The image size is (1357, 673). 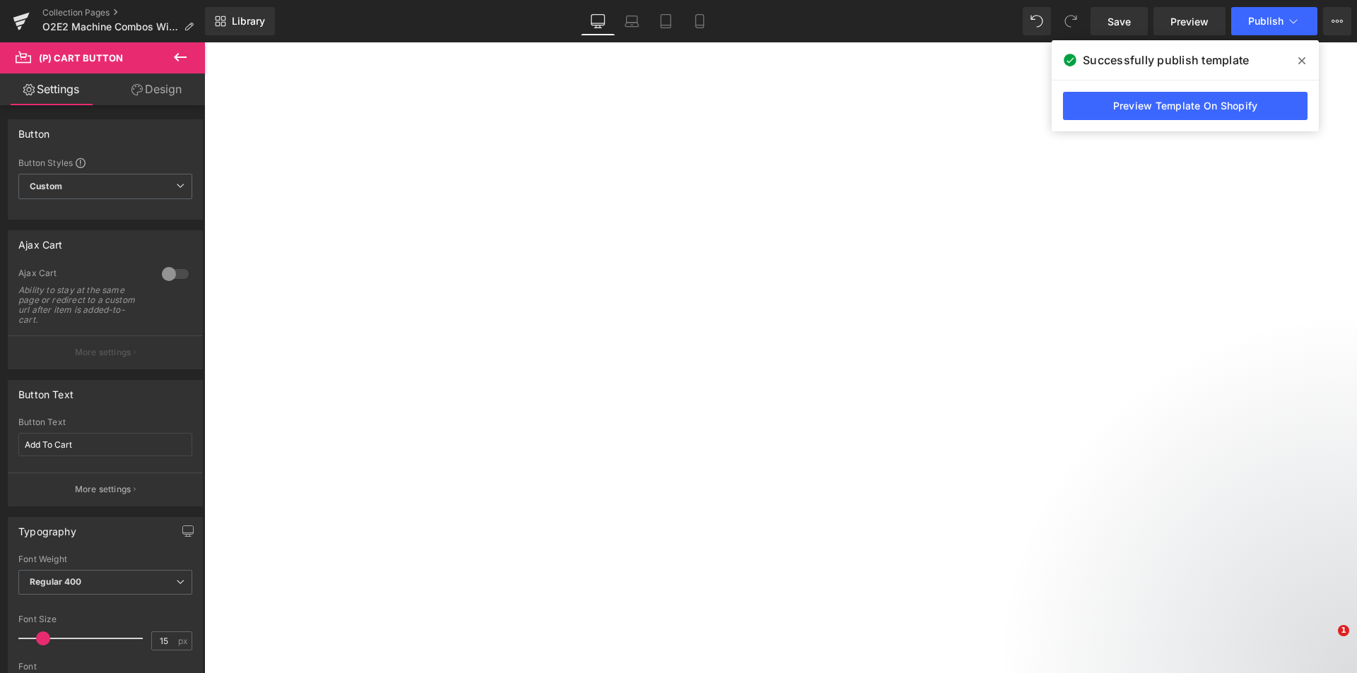 I want to click on b: Custom, so click(x=46, y=187).